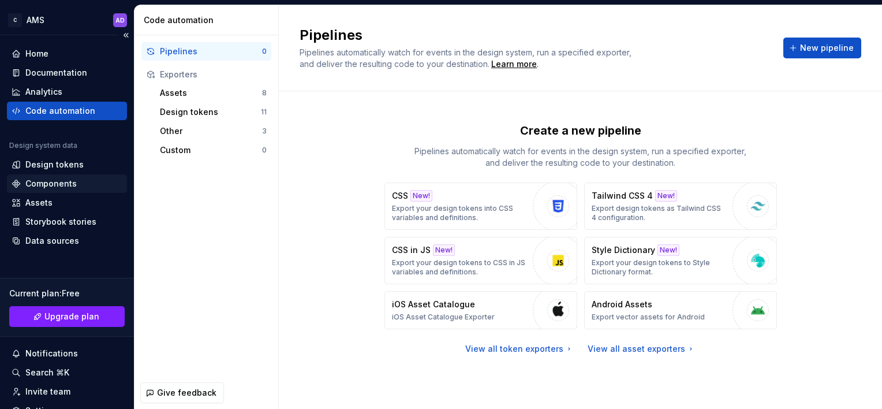 The height and width of the screenshot is (409, 882). What do you see at coordinates (822, 48) in the screenshot?
I see `button: New pipeline` at bounding box center [822, 48].